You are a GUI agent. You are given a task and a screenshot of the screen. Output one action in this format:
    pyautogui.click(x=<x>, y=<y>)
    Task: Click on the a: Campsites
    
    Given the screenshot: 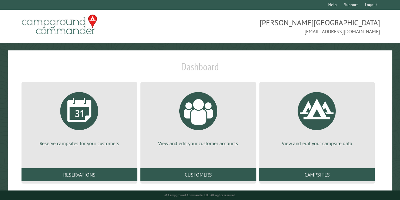 What is the action you would take?
    pyautogui.click(x=317, y=174)
    